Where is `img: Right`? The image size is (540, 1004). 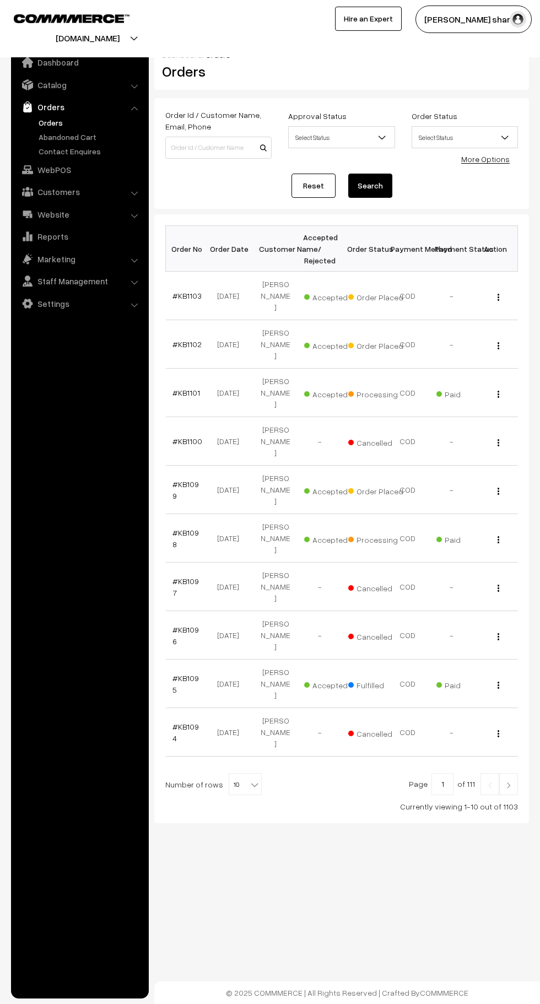 img: Right is located at coordinates (509, 785).